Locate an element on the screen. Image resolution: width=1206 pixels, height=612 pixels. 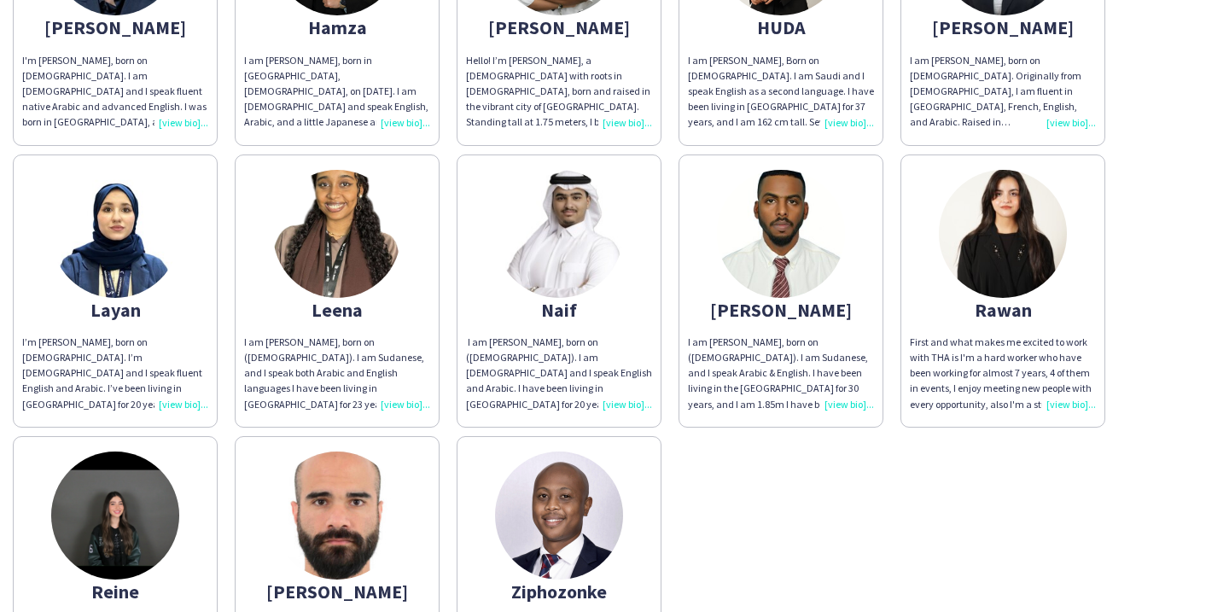
div: Rawan is located at coordinates (1003, 310).